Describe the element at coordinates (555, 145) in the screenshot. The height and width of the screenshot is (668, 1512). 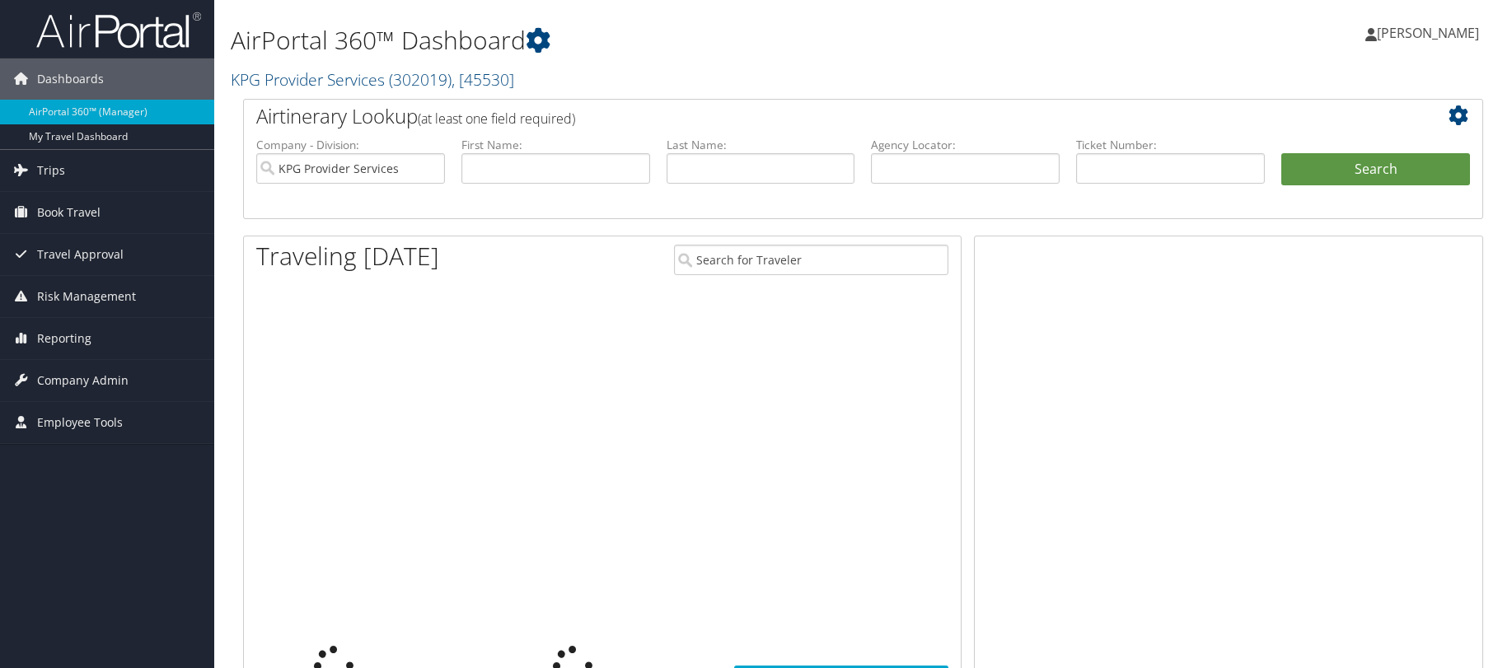
I see `label: First Name:` at that location.